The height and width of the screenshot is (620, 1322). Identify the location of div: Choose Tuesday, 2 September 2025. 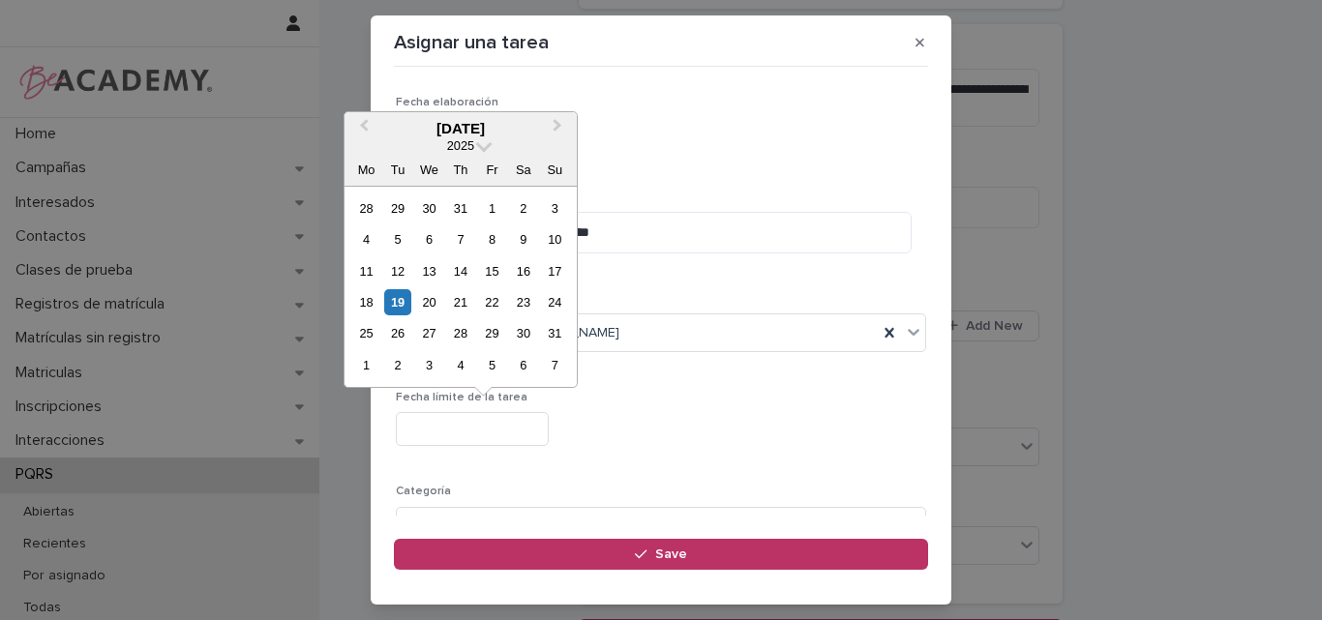
(397, 365).